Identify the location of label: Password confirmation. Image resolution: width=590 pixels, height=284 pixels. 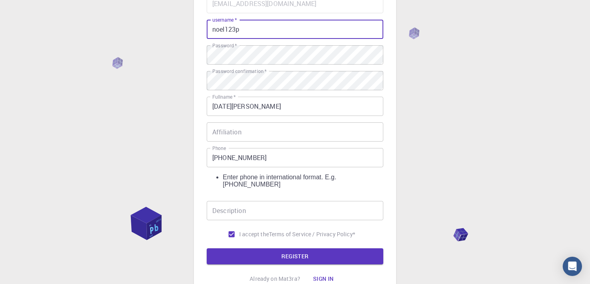
(239, 71).